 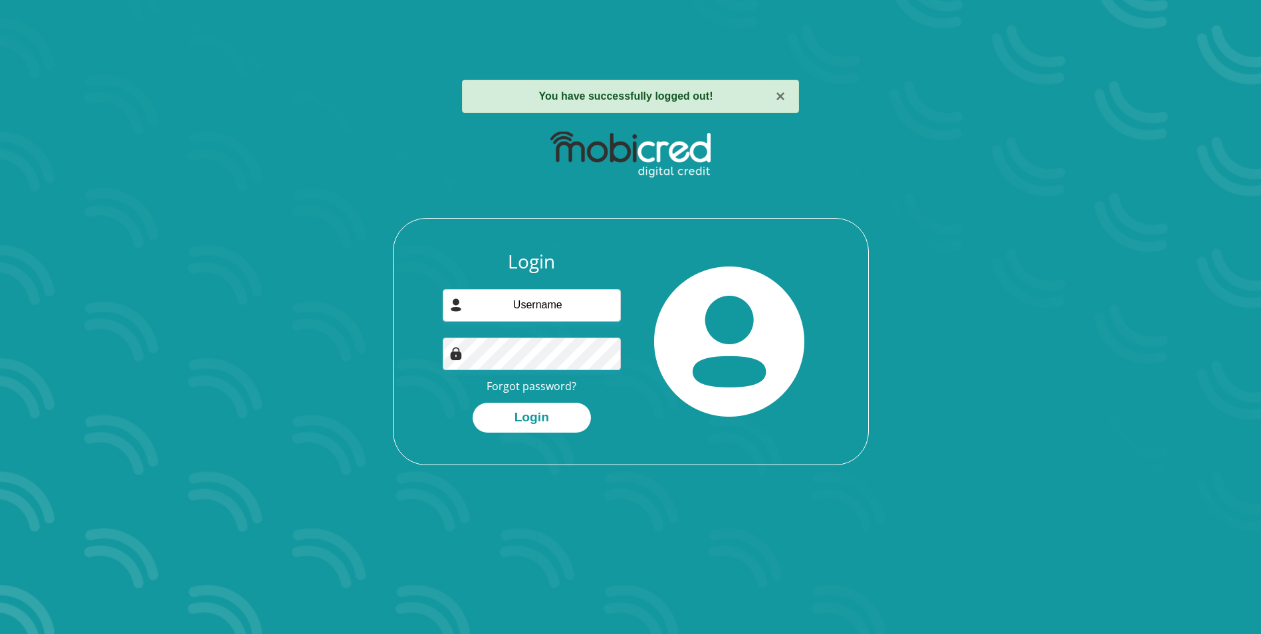 I want to click on img: user-icon image, so click(x=456, y=305).